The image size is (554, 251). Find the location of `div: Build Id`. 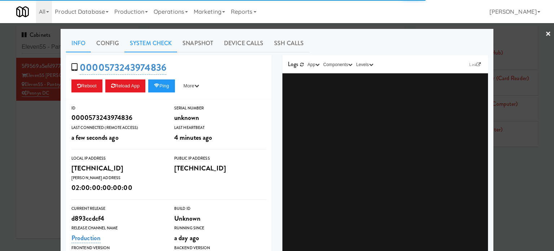

div: Build Id is located at coordinates (220, 208).